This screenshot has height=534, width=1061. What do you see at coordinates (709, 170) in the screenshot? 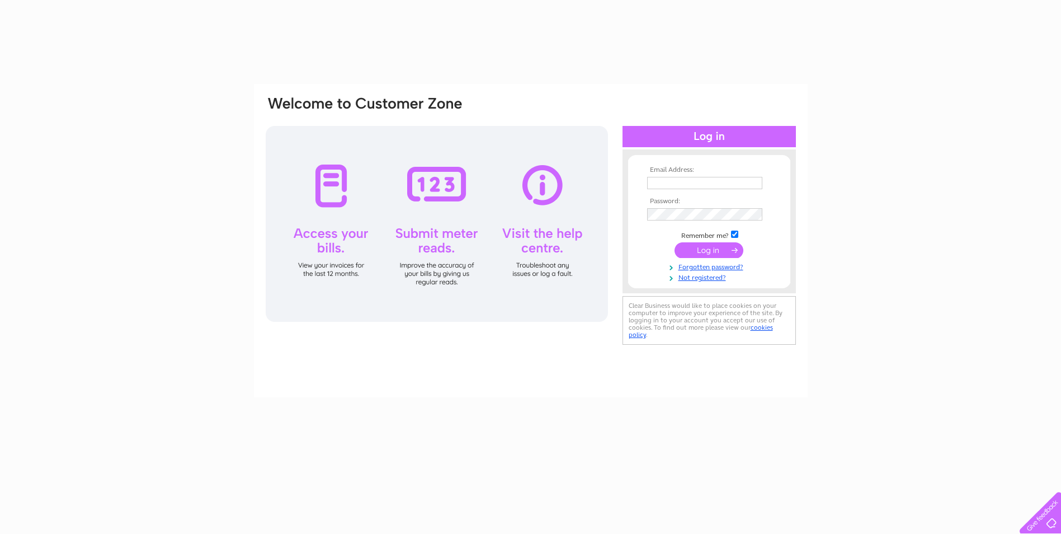
I see `th: Email Address:` at bounding box center [709, 170].